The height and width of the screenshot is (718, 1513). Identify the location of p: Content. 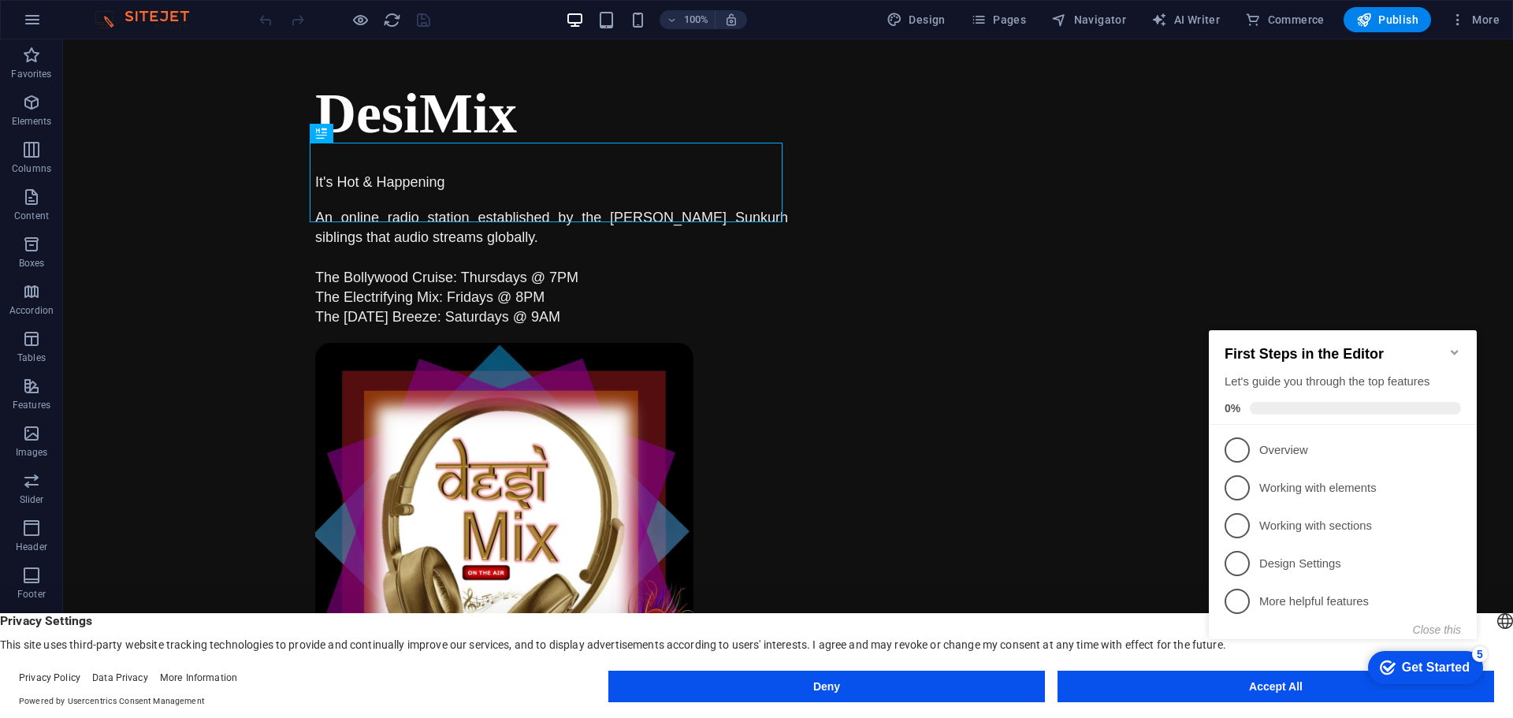
(32, 216).